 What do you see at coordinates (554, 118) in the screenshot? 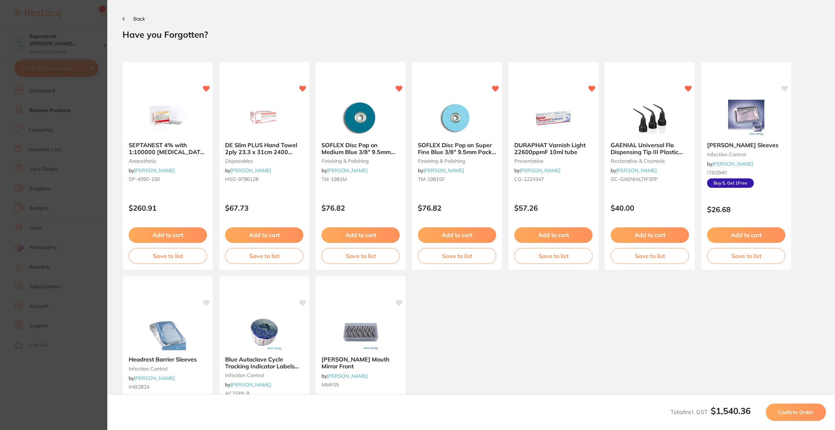
I see `img: DURAPHAT Varnish Light 22600ppmF 10ml tube` at bounding box center [554, 118].